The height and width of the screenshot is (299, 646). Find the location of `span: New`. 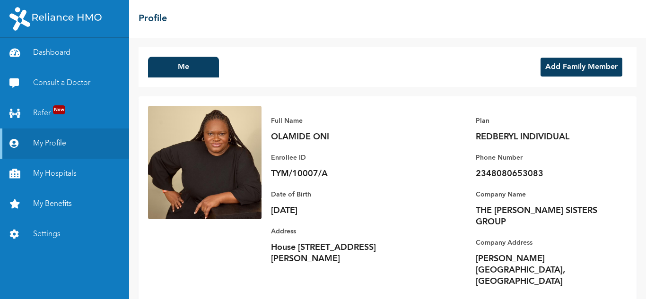

span: New is located at coordinates (59, 110).